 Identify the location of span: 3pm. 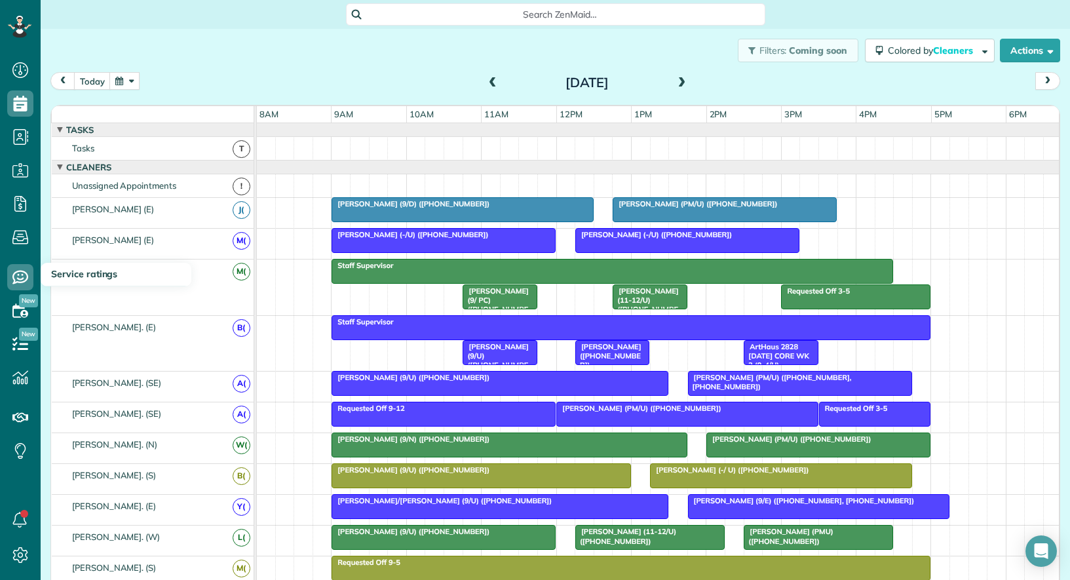
(793, 114).